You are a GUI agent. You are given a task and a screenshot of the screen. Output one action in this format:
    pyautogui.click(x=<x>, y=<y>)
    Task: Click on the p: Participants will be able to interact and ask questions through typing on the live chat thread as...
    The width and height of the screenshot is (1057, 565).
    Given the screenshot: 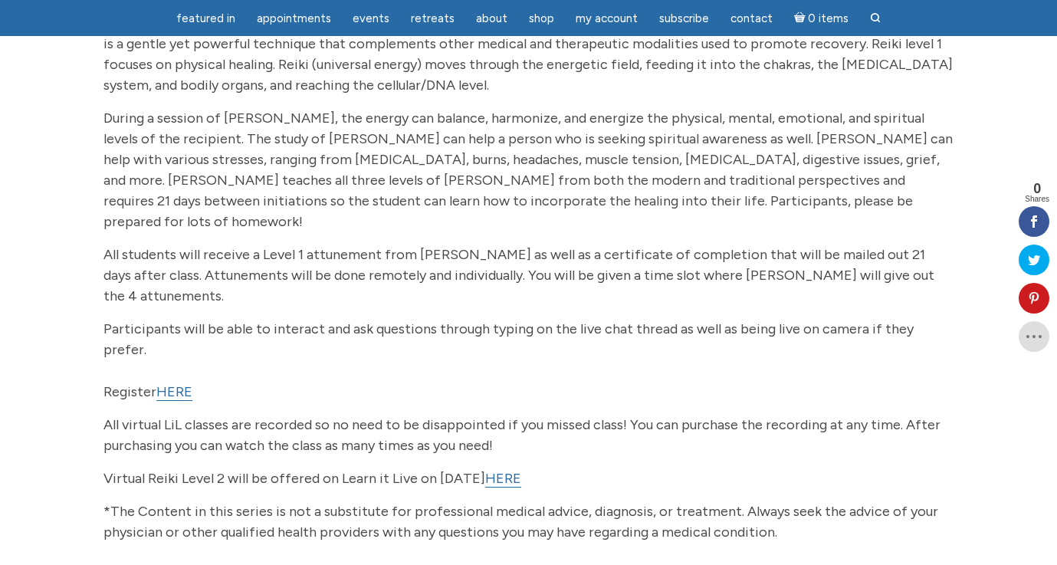 What is the action you would take?
    pyautogui.click(x=529, y=340)
    